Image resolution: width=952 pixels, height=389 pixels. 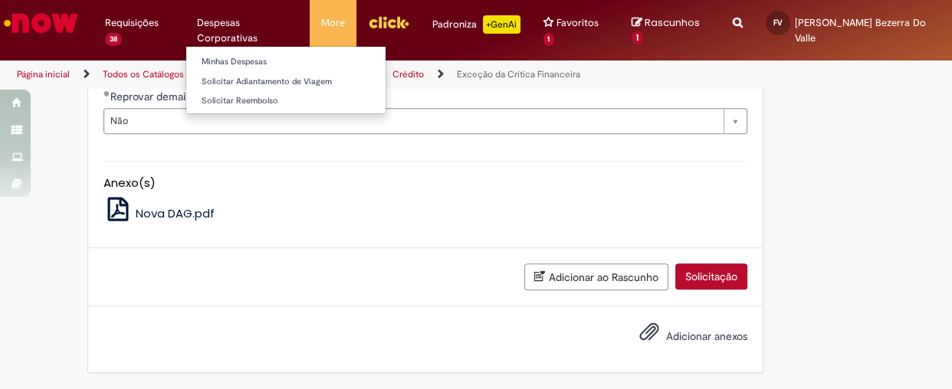 I want to click on span: 38, so click(x=113, y=39).